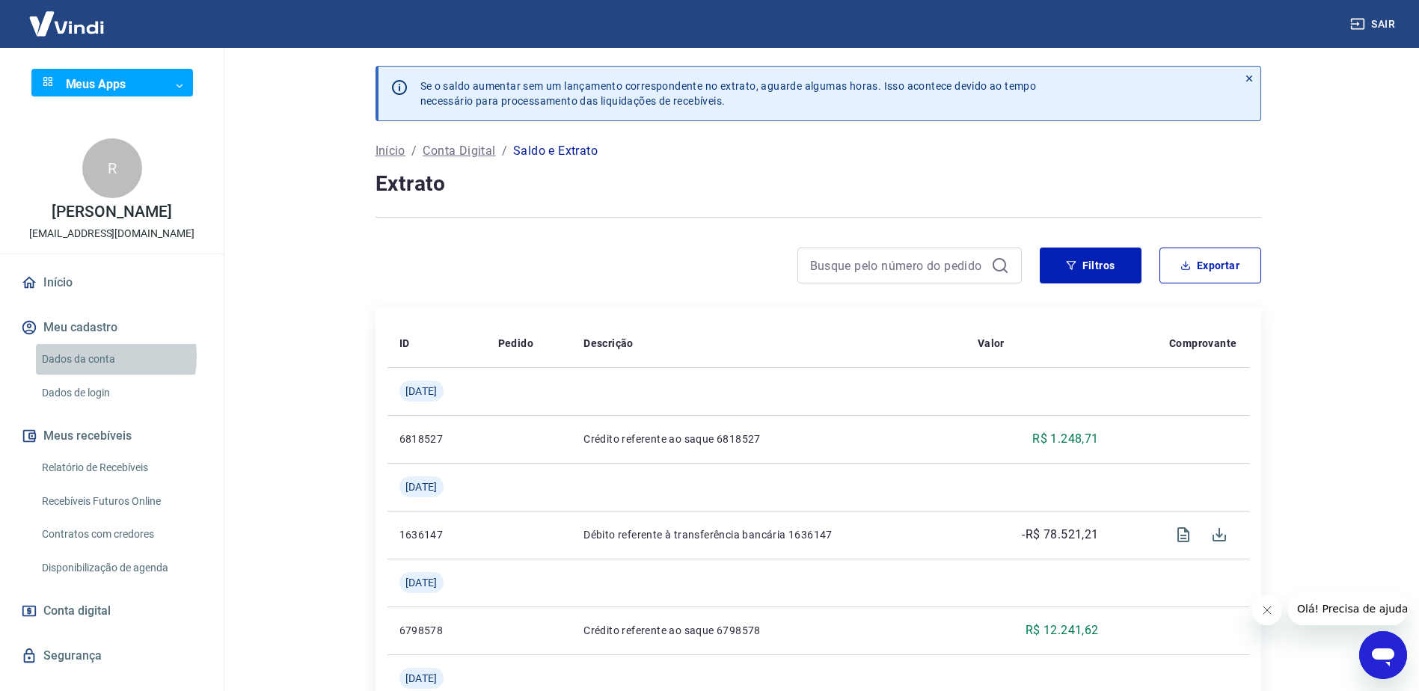  Describe the element at coordinates (991, 343) in the screenshot. I see `p: Valor` at that location.